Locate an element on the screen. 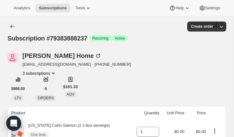 This screenshot has width=234, height=137. span: Recurring is located at coordinates (100, 38).